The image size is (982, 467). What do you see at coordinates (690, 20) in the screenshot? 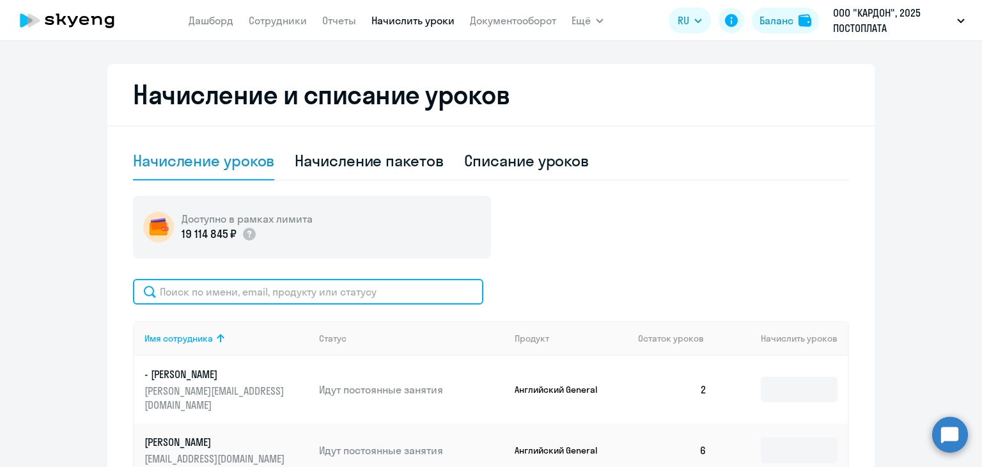
I see `button: RU` at bounding box center [690, 20].